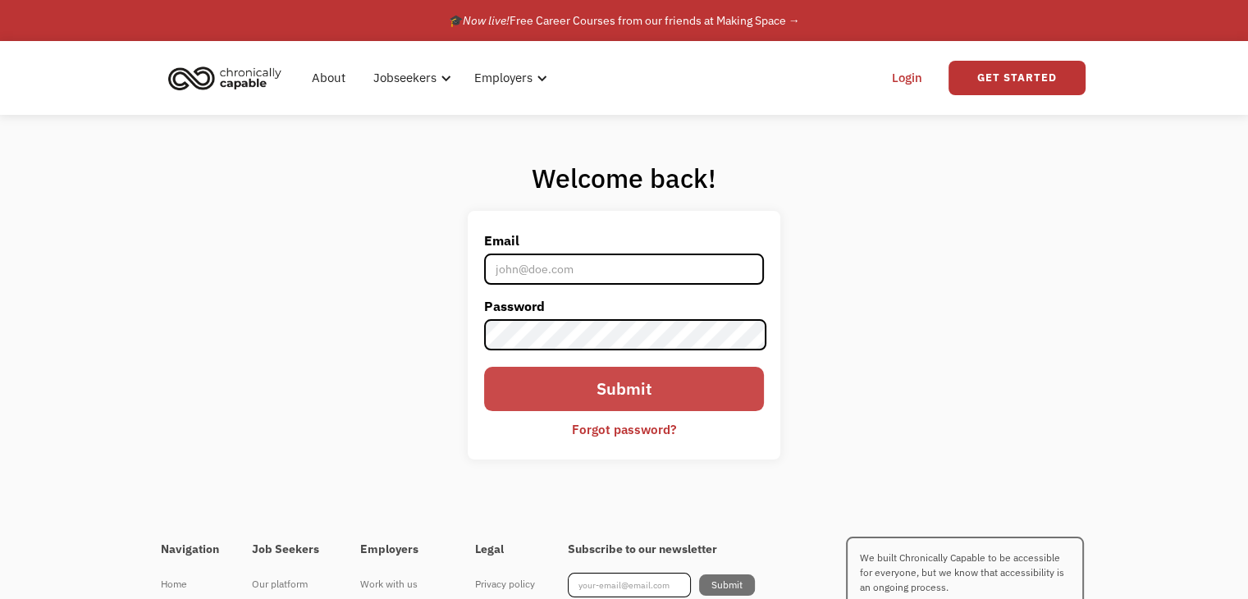 This screenshot has width=1248, height=599. What do you see at coordinates (624, 429) in the screenshot?
I see `div: Forgot password?` at bounding box center [624, 429].